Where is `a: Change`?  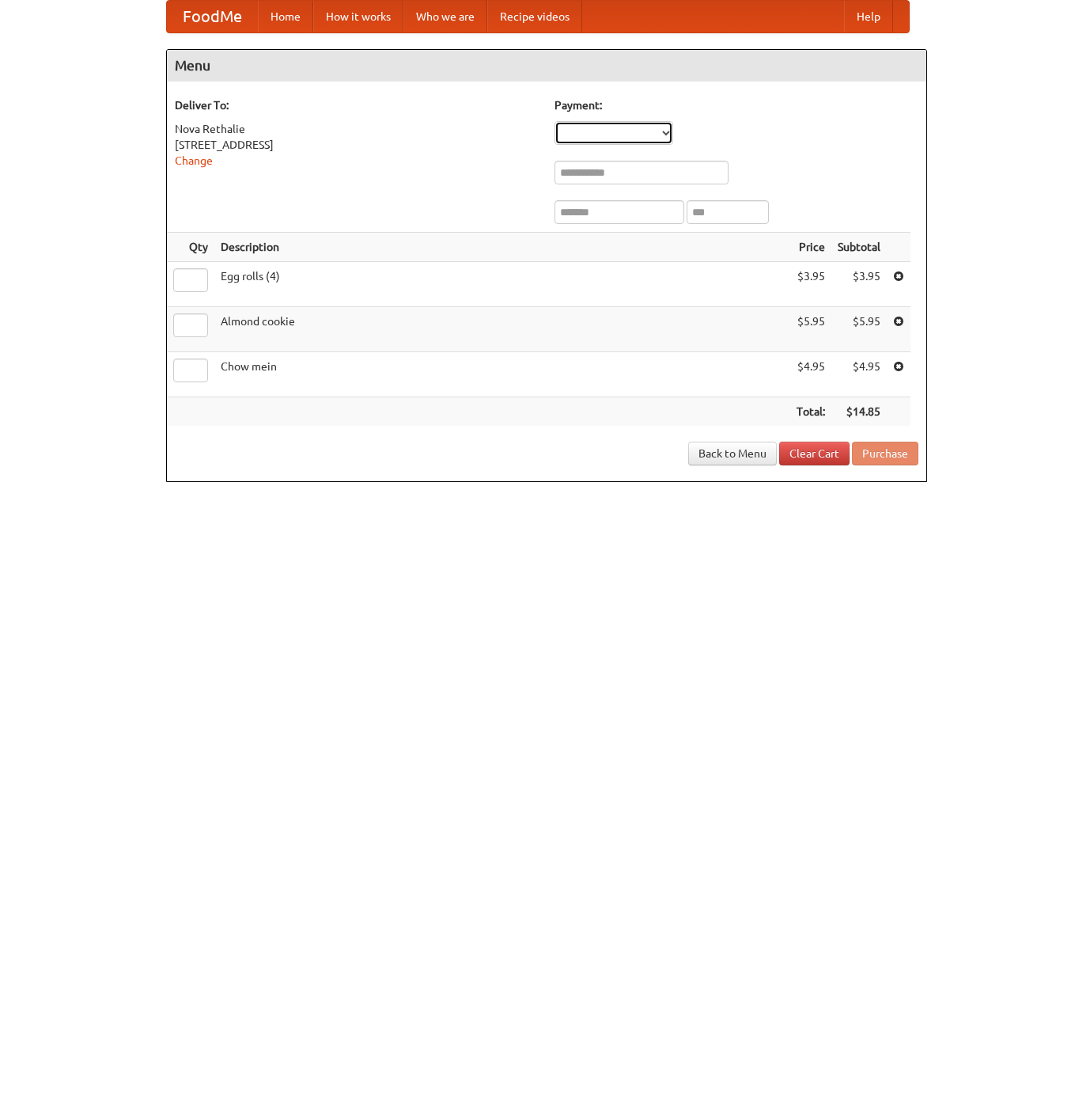
a: Change is located at coordinates (194, 160).